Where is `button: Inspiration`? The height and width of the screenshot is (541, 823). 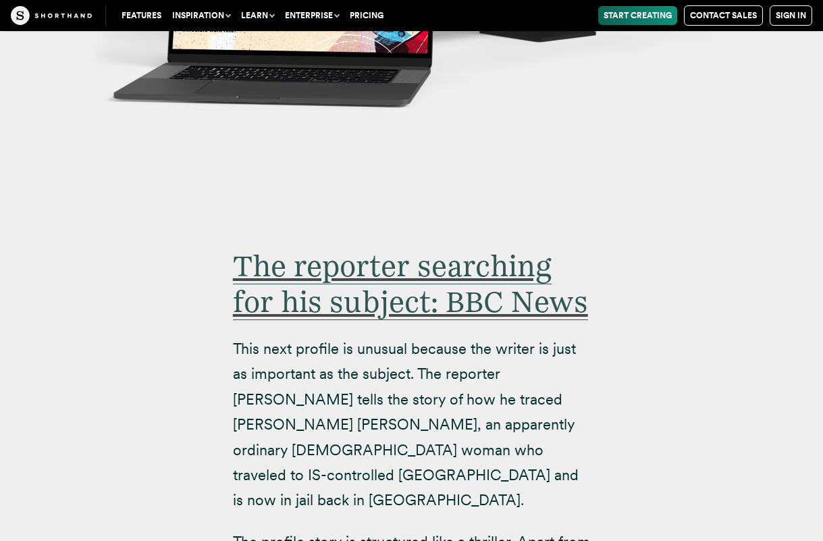 button: Inspiration is located at coordinates (201, 16).